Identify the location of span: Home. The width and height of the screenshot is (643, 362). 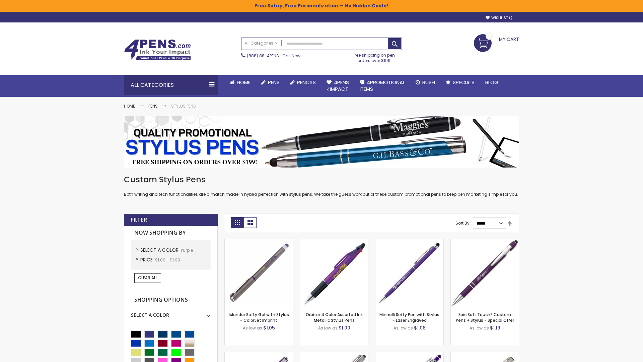
(244, 82).